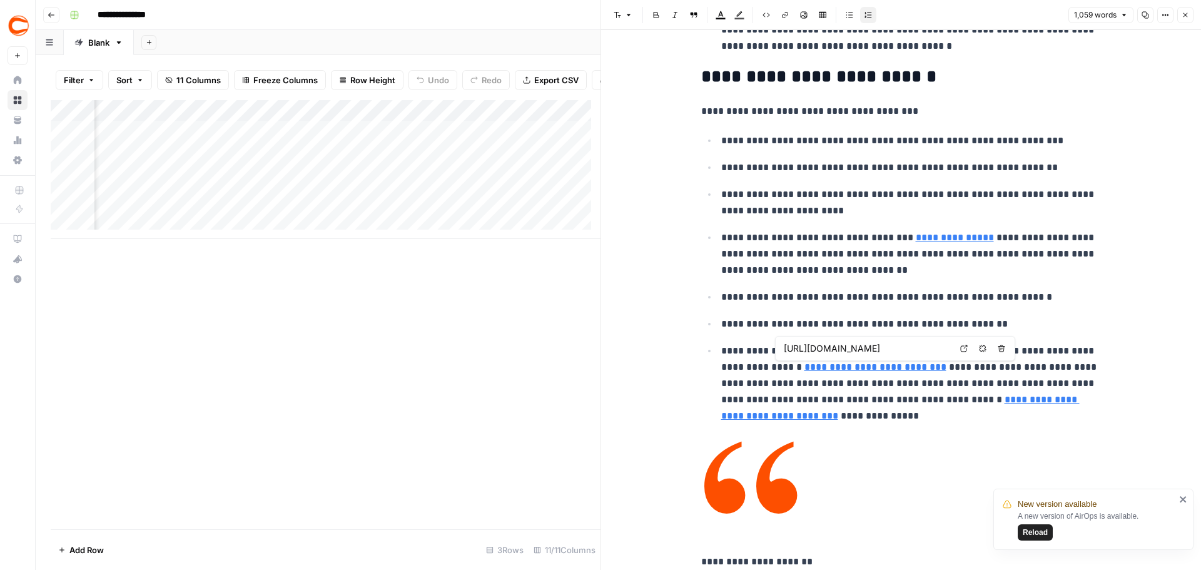 This screenshot has height=570, width=1201. I want to click on button: Workspace: Covers, so click(18, 26).